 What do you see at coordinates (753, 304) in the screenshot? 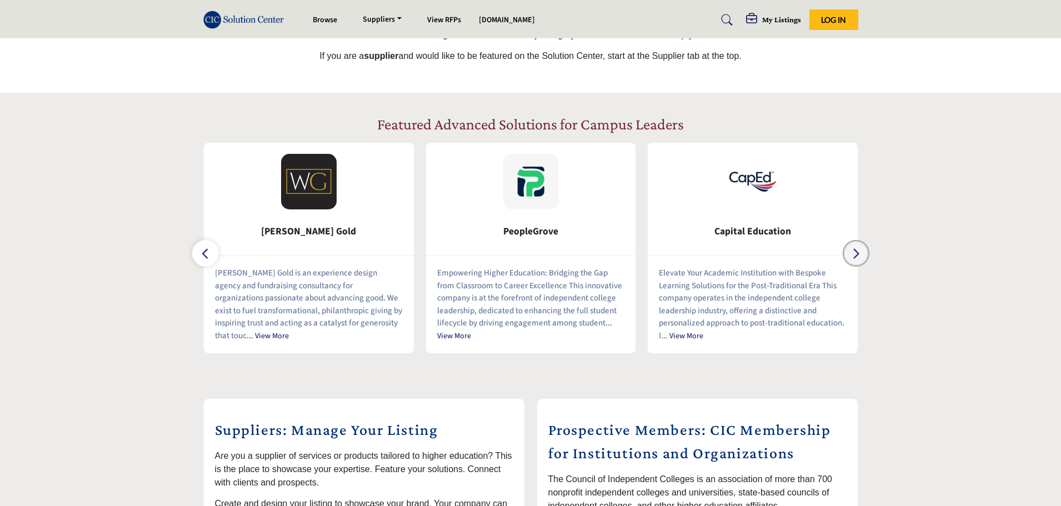
I see `p: Elevate Your Academic Institution with Bespoke Learning Solutions for the Post-Traditional Era Th...` at bounding box center [753, 304].